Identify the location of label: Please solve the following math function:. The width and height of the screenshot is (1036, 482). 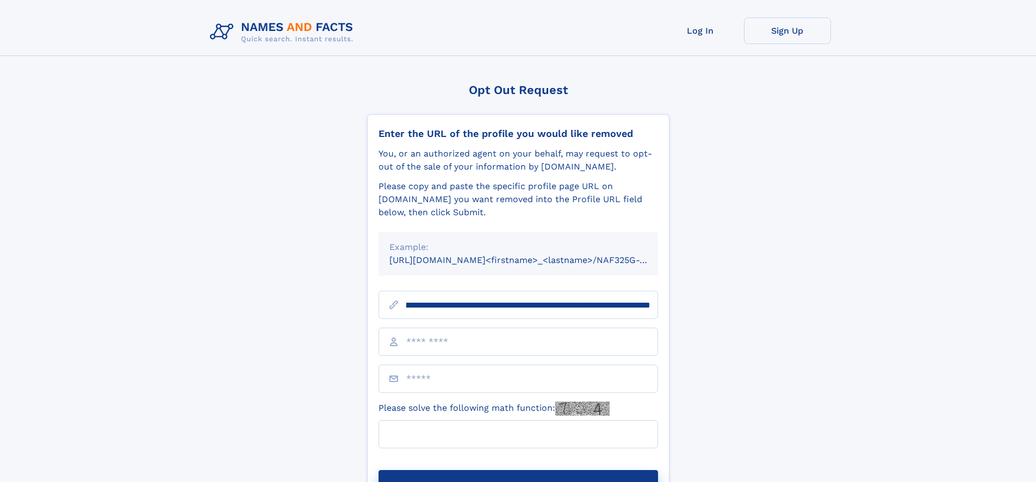
(494, 409).